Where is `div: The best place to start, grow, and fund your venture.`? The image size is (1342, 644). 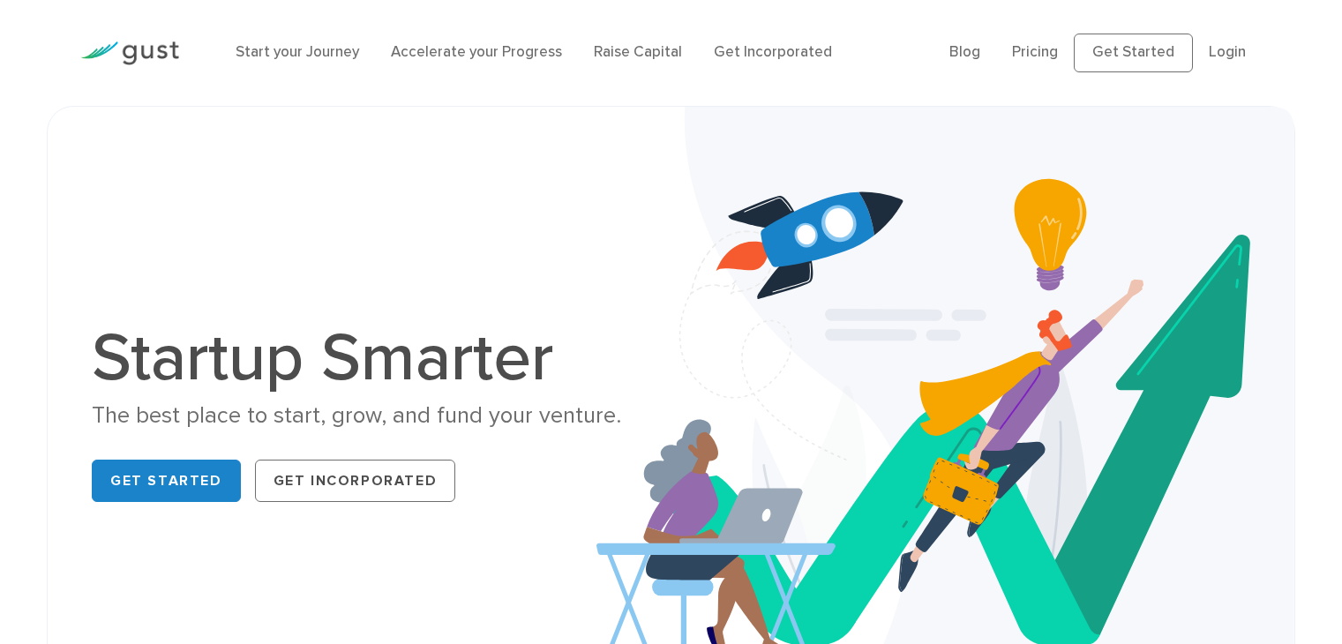 div: The best place to start, grow, and fund your venture. is located at coordinates (374, 415).